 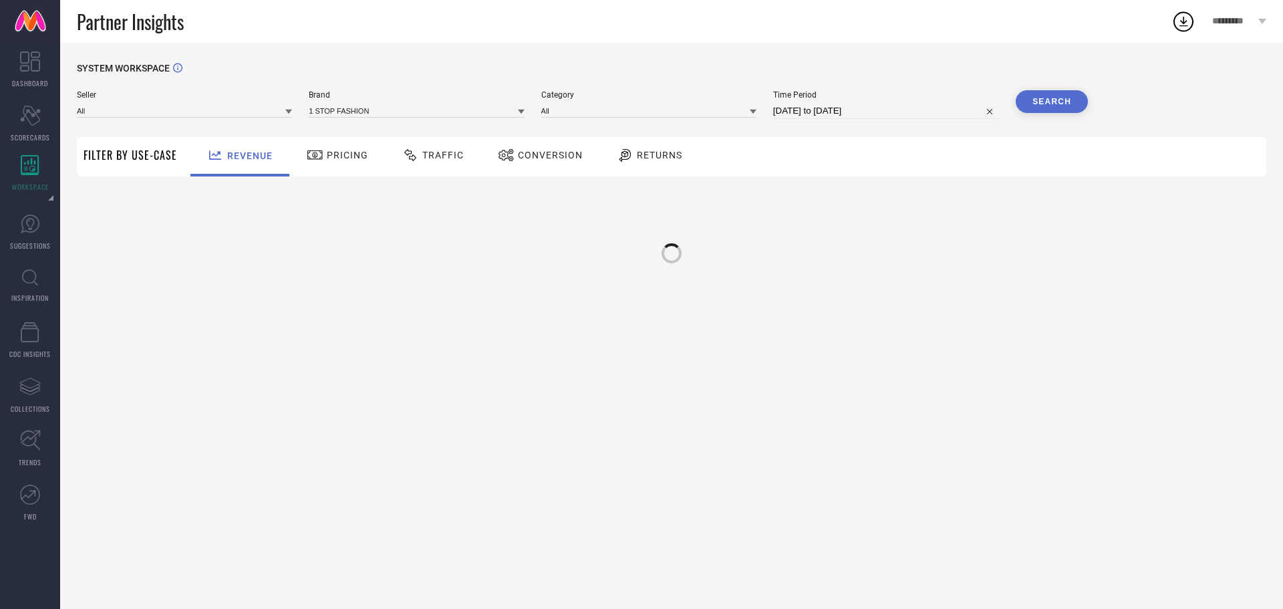 What do you see at coordinates (347, 155) in the screenshot?
I see `span: Pricing` at bounding box center [347, 155].